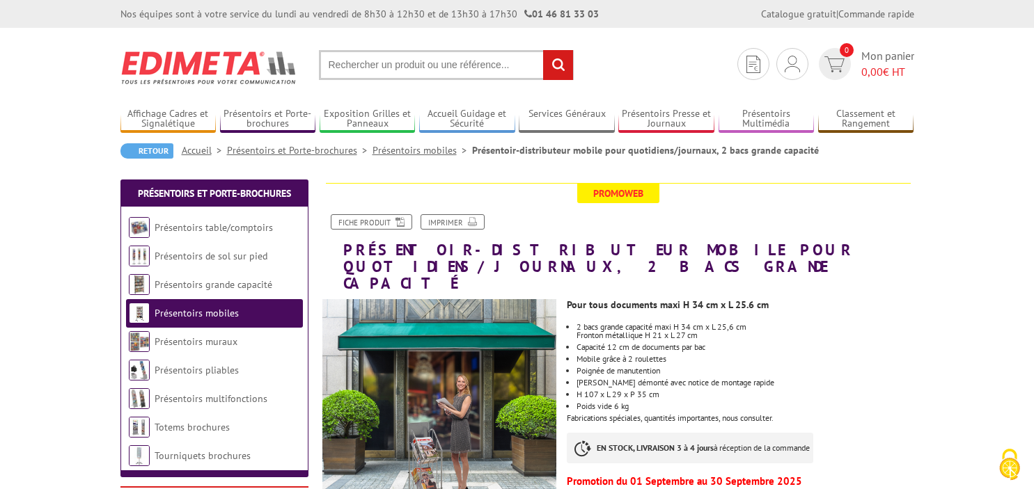 The height and width of the screenshot is (489, 1034). Describe the element at coordinates (1009, 465) in the screenshot. I see `img: Cookies (fenêtre modale)` at that location.